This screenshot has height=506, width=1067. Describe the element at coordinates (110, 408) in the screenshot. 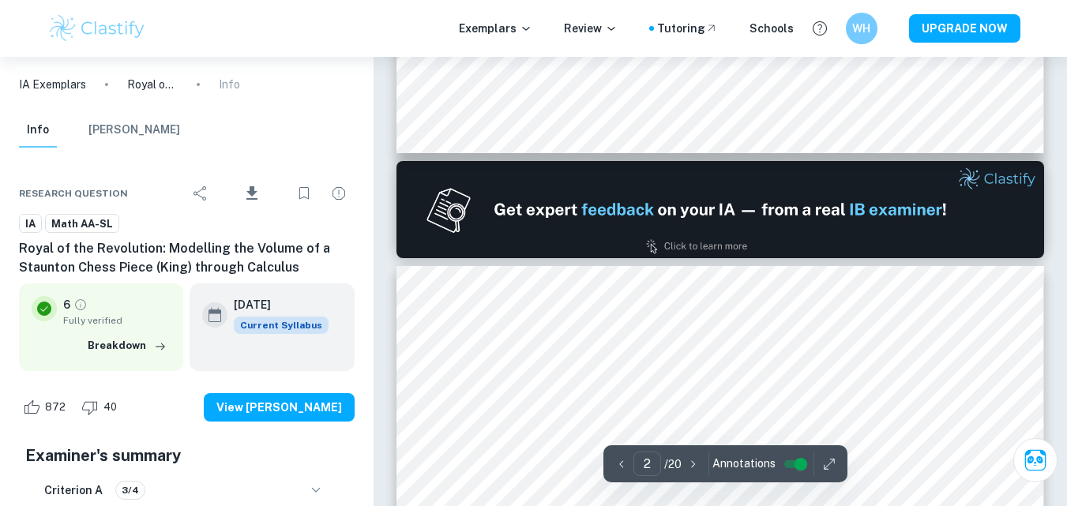

I see `span: 40` at that location.